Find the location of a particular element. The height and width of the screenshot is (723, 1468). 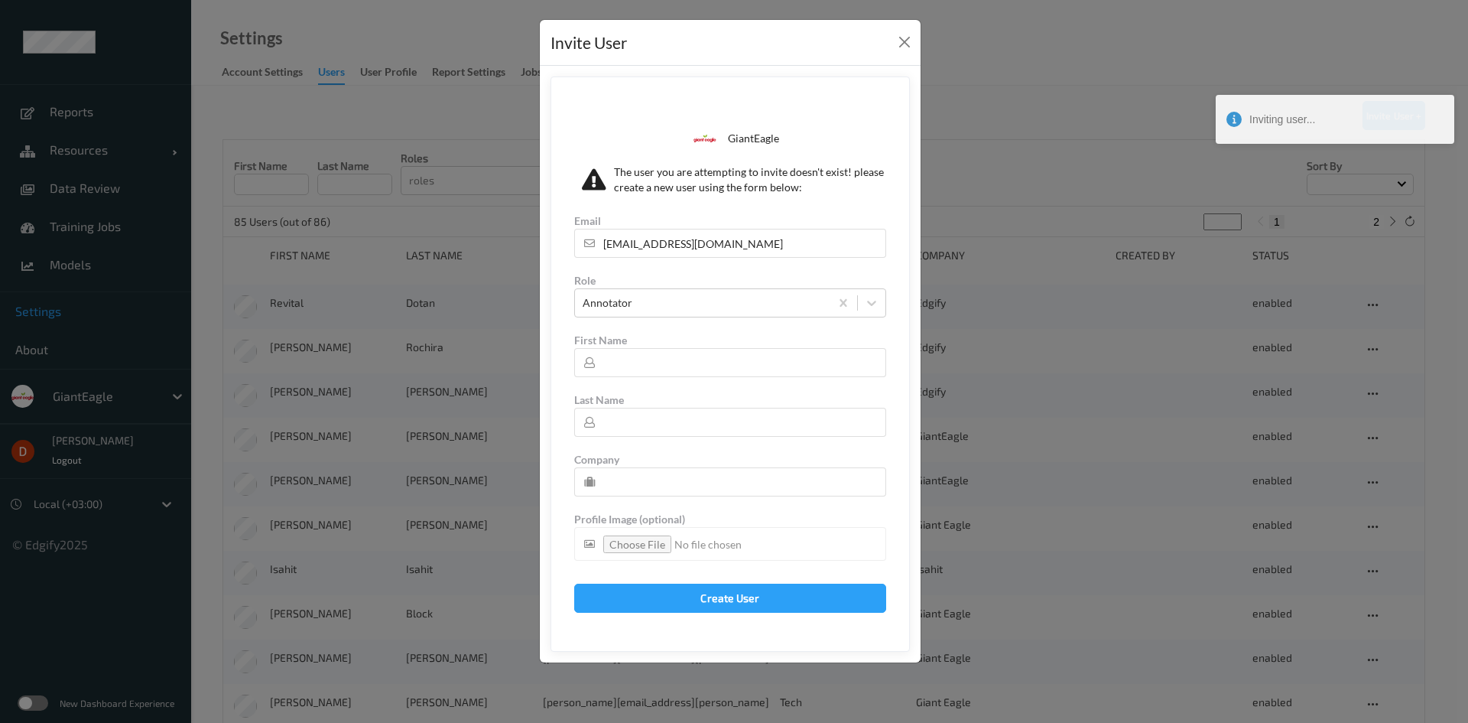

label: Company is located at coordinates (730, 460).